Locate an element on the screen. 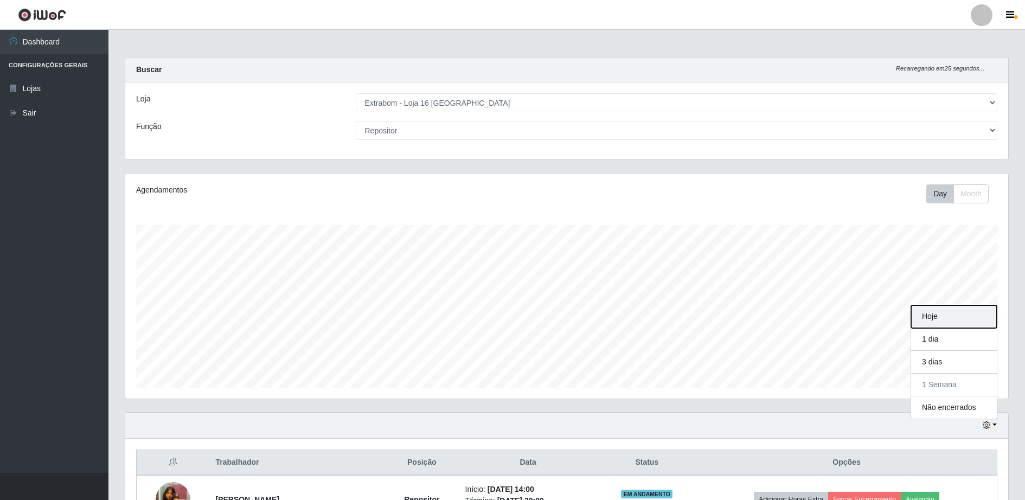 The width and height of the screenshot is (1025, 500). label: Loja is located at coordinates (143, 99).